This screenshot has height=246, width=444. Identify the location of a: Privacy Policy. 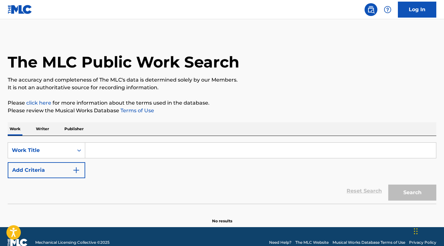
(423, 243).